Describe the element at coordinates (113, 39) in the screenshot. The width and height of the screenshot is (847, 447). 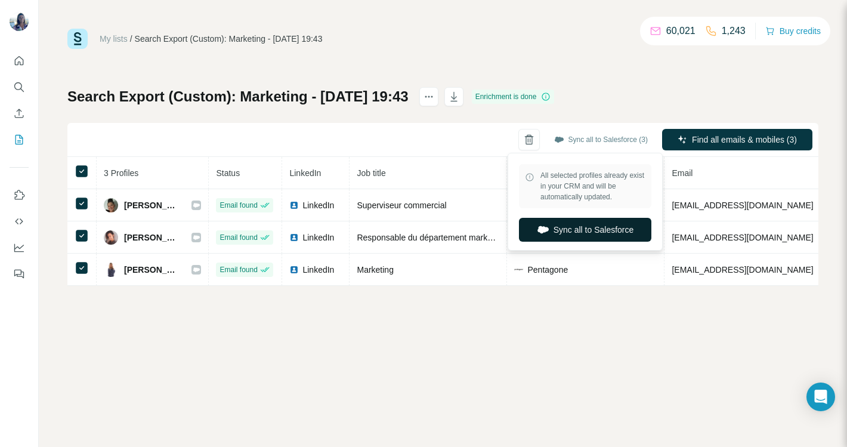
I see `a: My lists` at that location.